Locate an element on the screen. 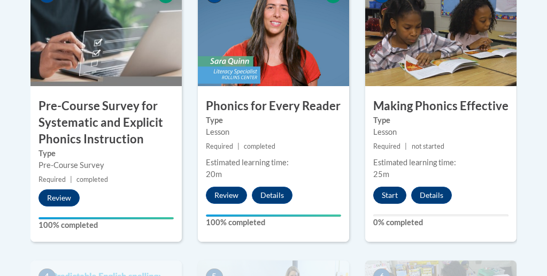 This screenshot has width=547, height=276. span: 20m is located at coordinates (214, 174).